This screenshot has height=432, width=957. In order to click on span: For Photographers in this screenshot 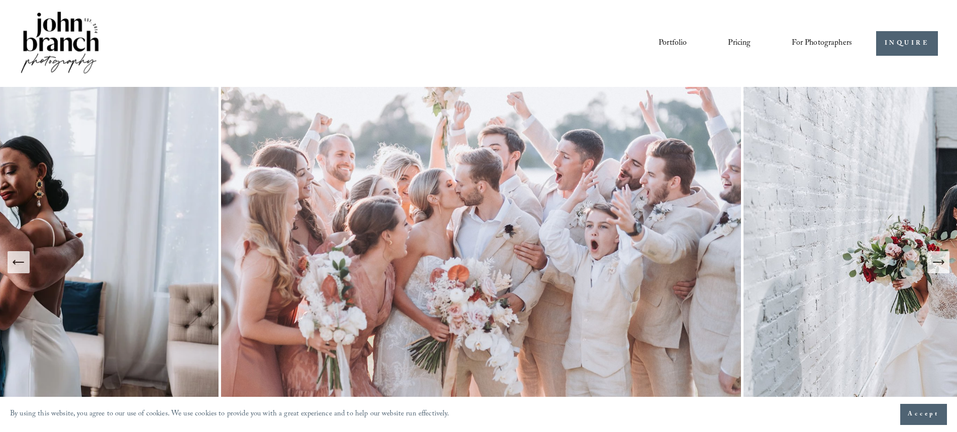, I will do `click(822, 43)`.